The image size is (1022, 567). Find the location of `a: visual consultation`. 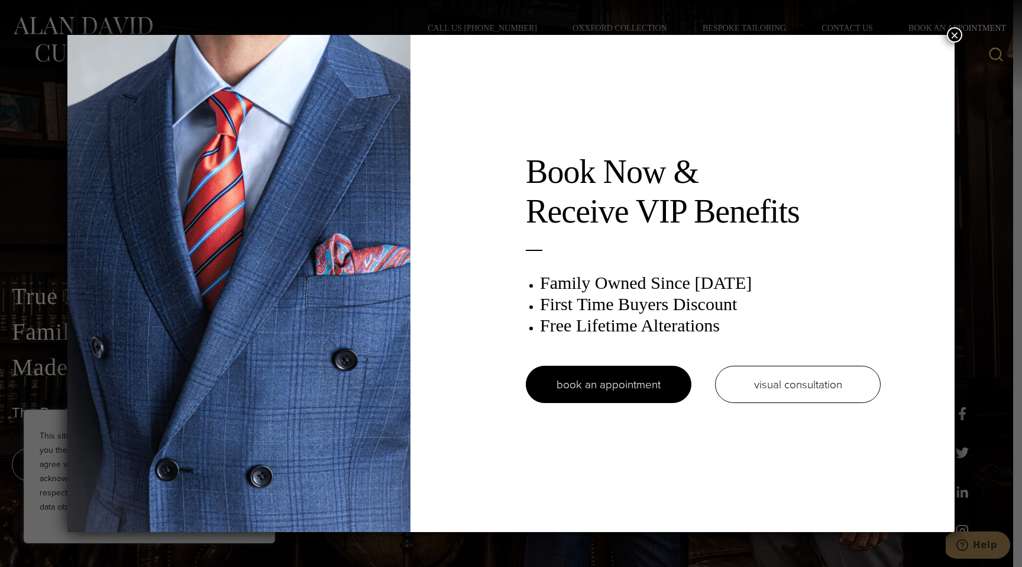

a: visual consultation is located at coordinates (798, 384).